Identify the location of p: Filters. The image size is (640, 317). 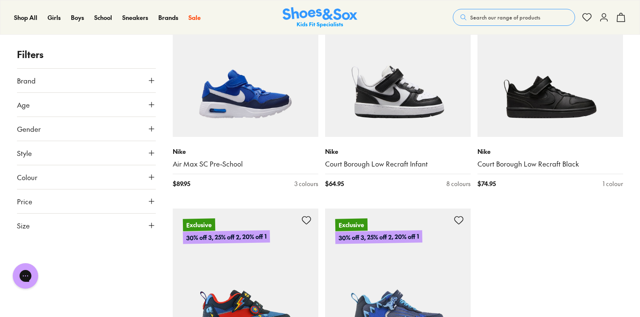
(86, 54).